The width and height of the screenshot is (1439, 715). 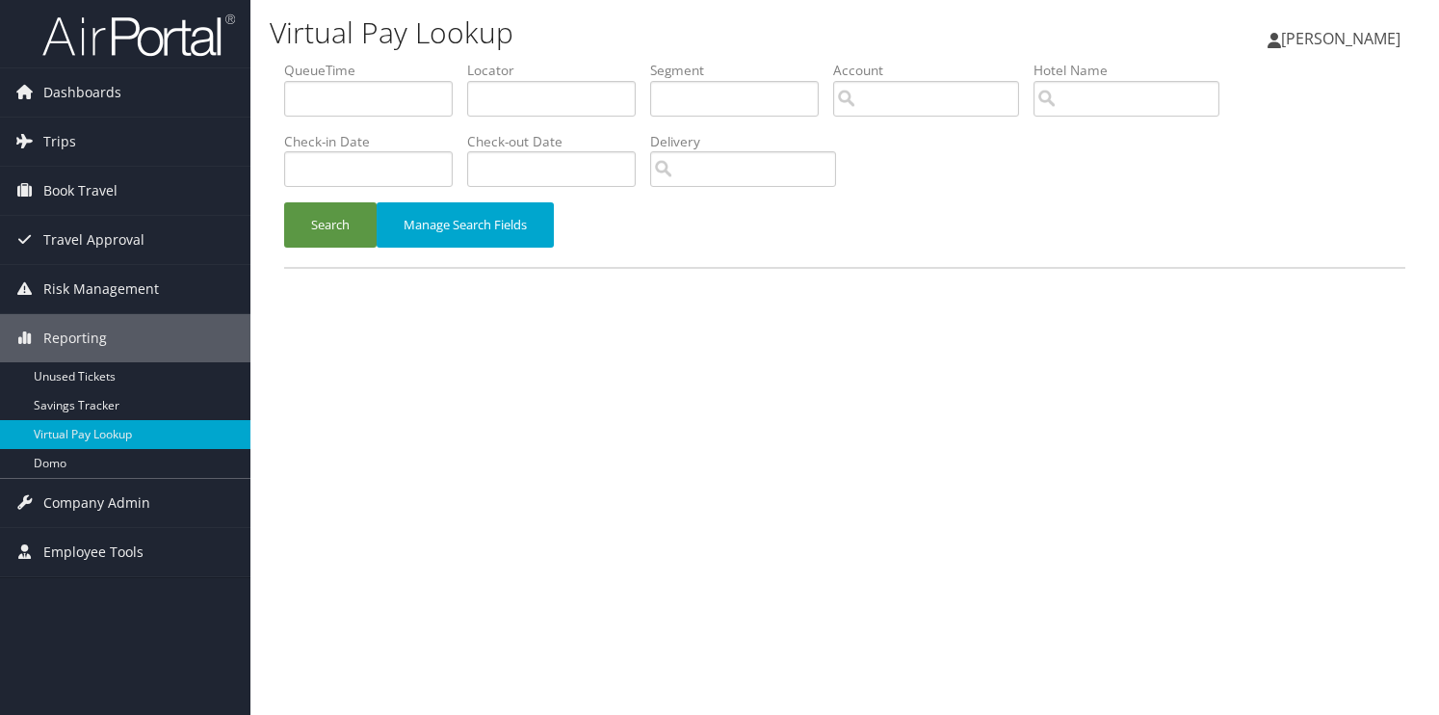 What do you see at coordinates (742, 70) in the screenshot?
I see `label: Segment` at bounding box center [742, 70].